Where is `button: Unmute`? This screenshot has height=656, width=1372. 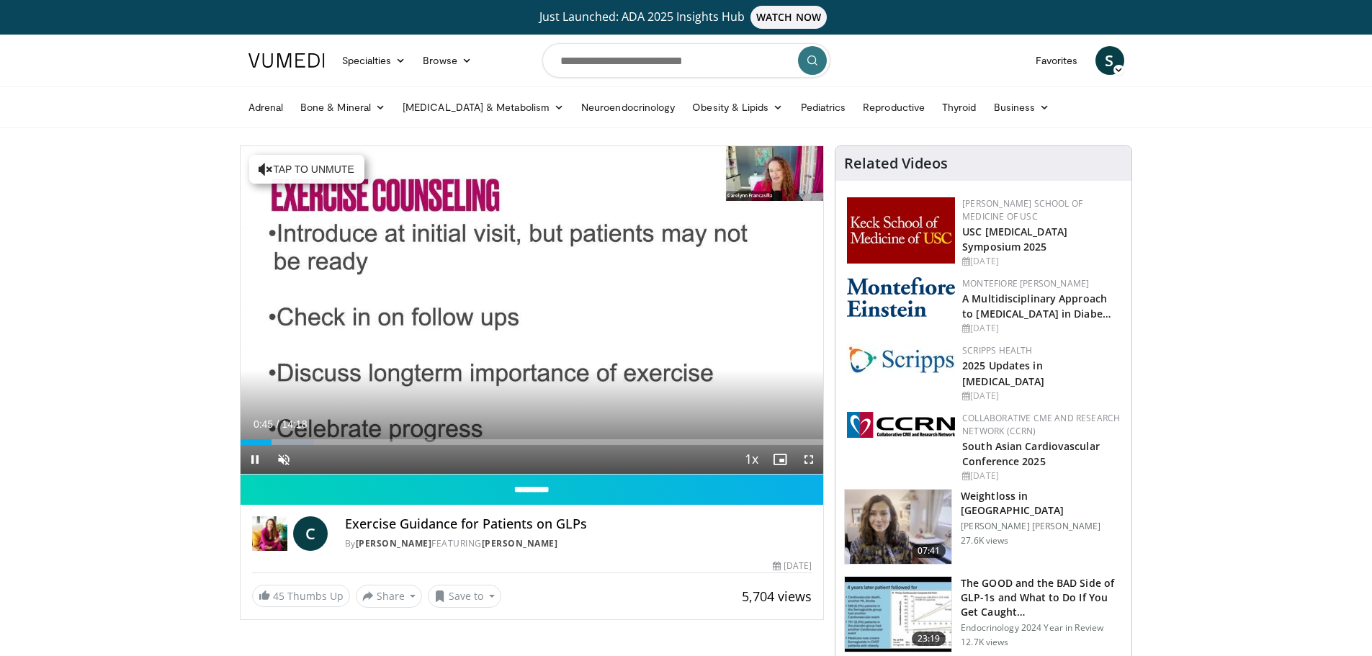 button: Unmute is located at coordinates (284, 460).